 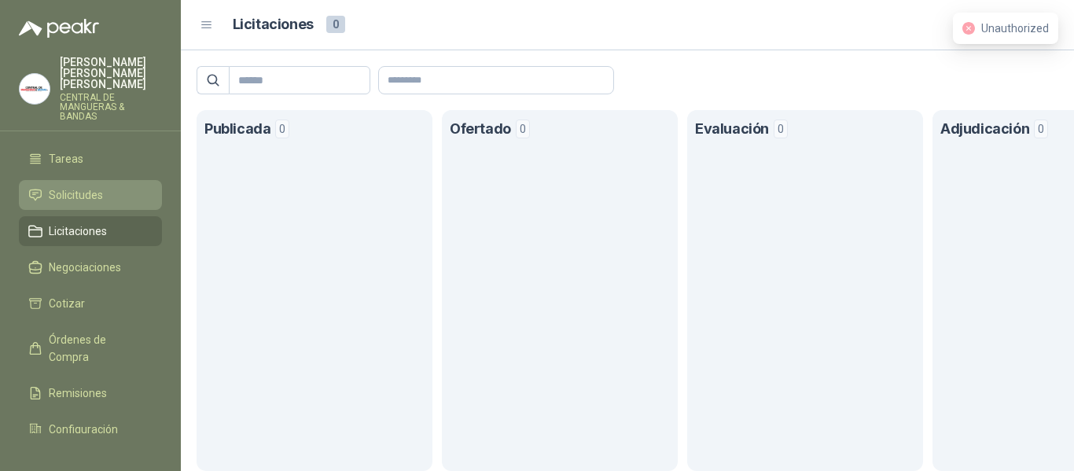 I want to click on h1: Licitaciones, so click(x=273, y=24).